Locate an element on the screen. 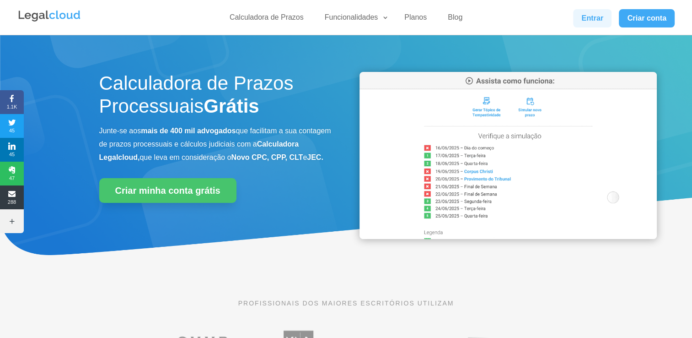 The image size is (692, 338). a: Calculadora de Prazos is located at coordinates (267, 19).